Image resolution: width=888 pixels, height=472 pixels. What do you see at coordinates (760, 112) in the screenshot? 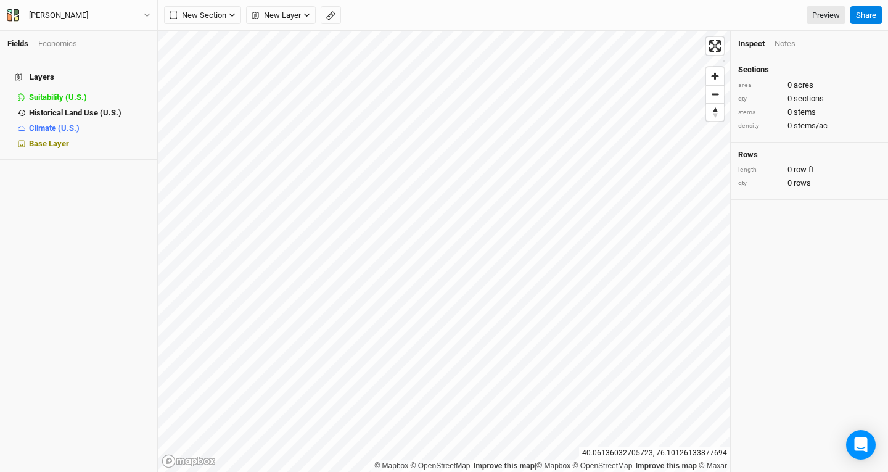
I see `div: stems` at bounding box center [760, 112].